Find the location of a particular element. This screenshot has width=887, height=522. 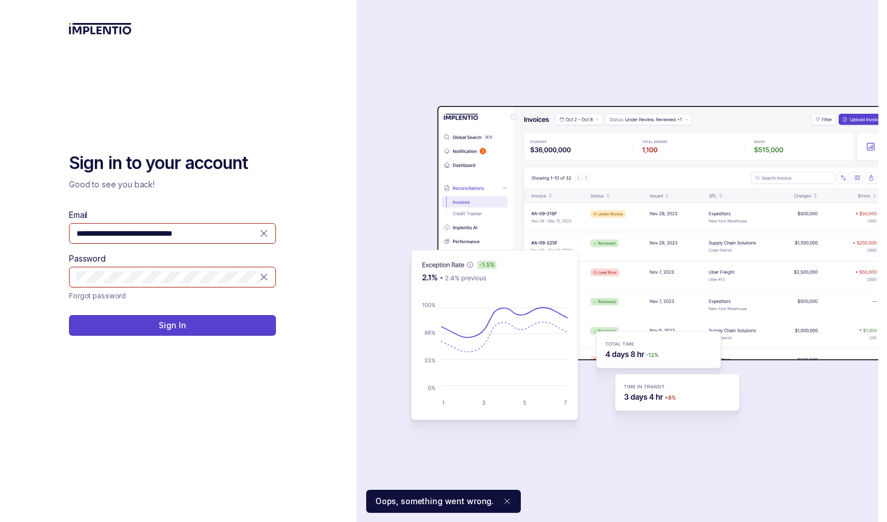

p: Good to see you back! is located at coordinates (172, 184).